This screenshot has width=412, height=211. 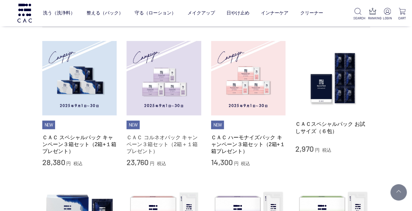 I want to click on a: メイクアップ, so click(x=201, y=13).